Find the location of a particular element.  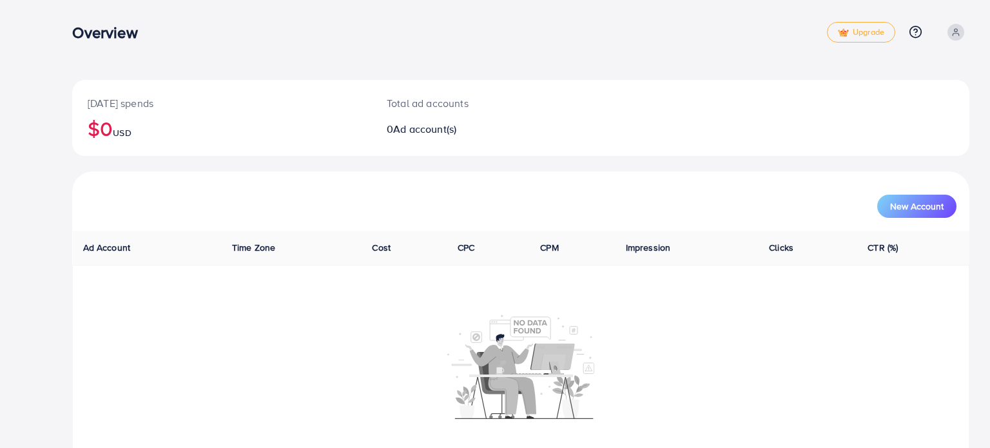

span: Ad account(s) is located at coordinates (425, 129).